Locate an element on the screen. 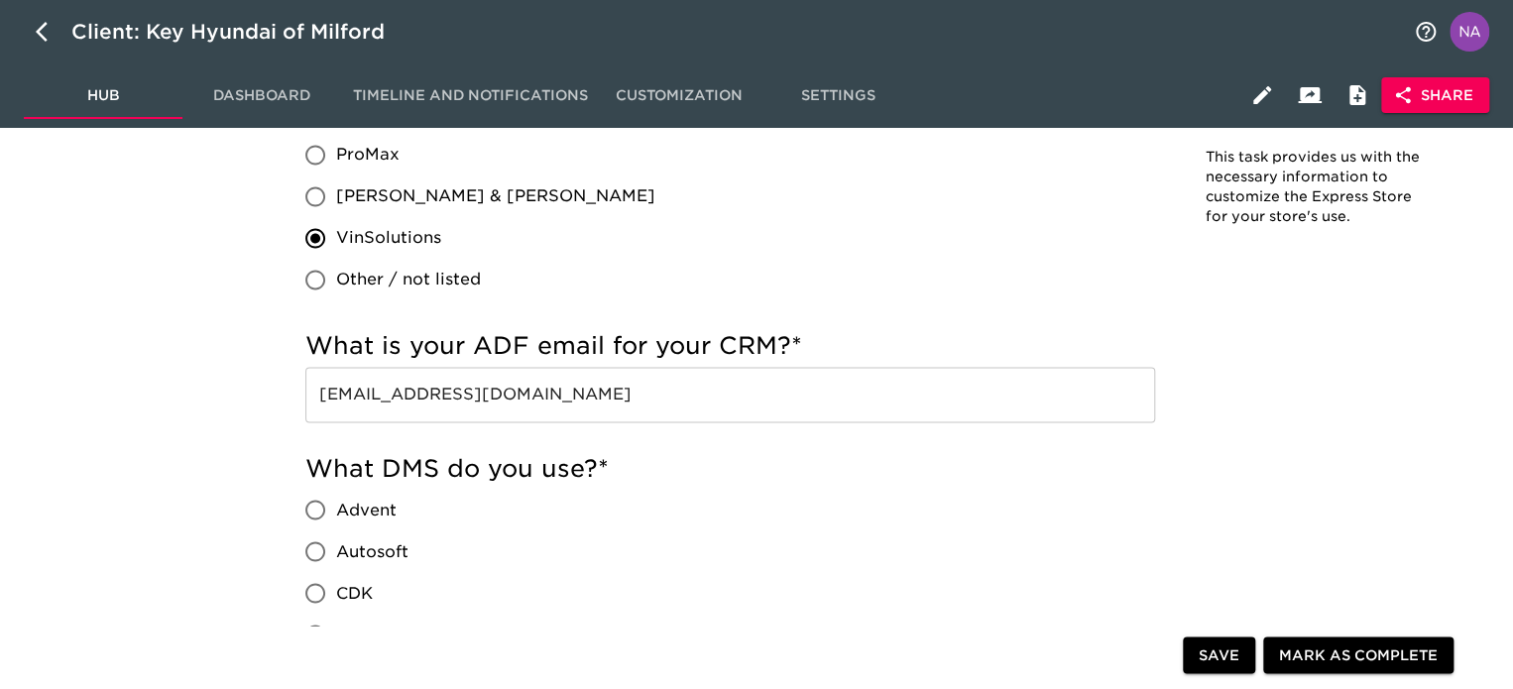 This screenshot has height=689, width=1513. p: This task provides us with the necessary information to customize the Express Store for your stor... is located at coordinates (1320, 187).